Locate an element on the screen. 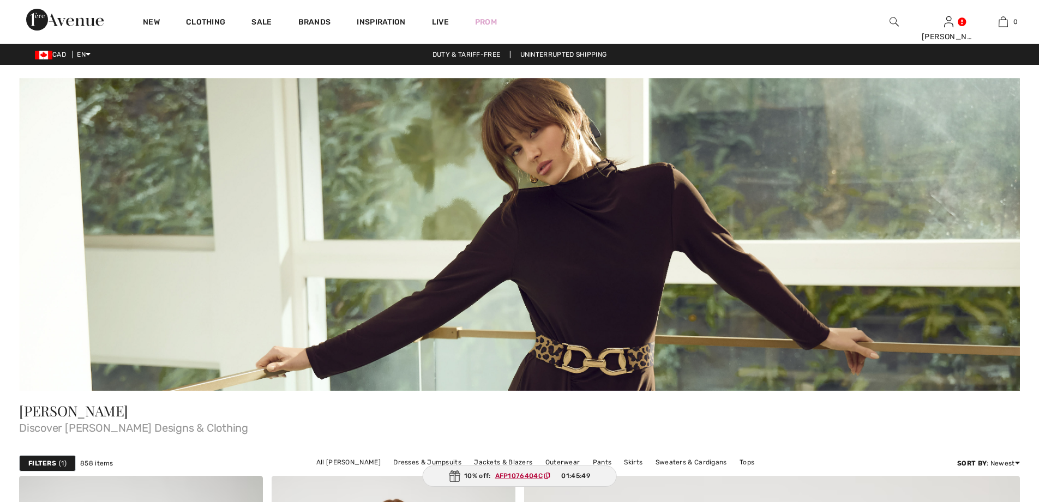 Image resolution: width=1039 pixels, height=502 pixels. span: 858 items is located at coordinates (97, 464).